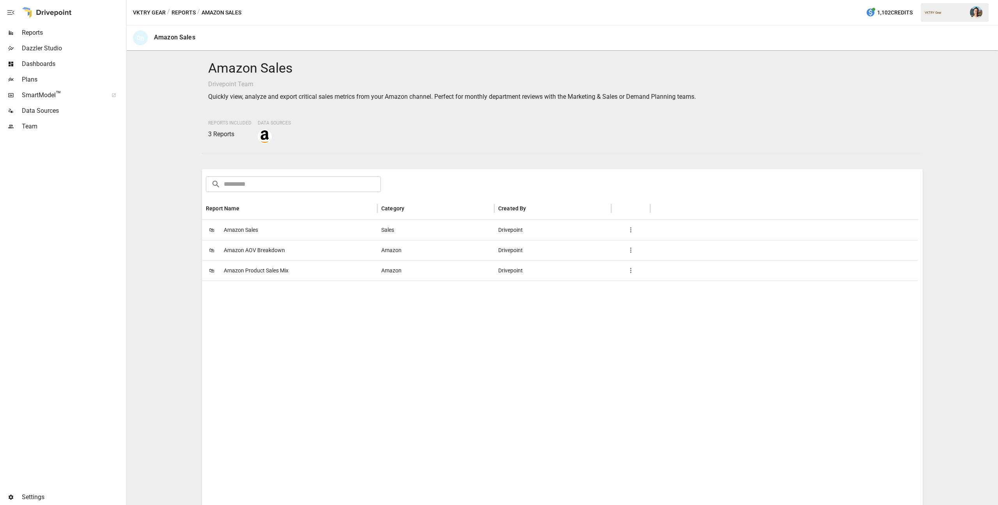  I want to click on div: Report Name, so click(223, 208).